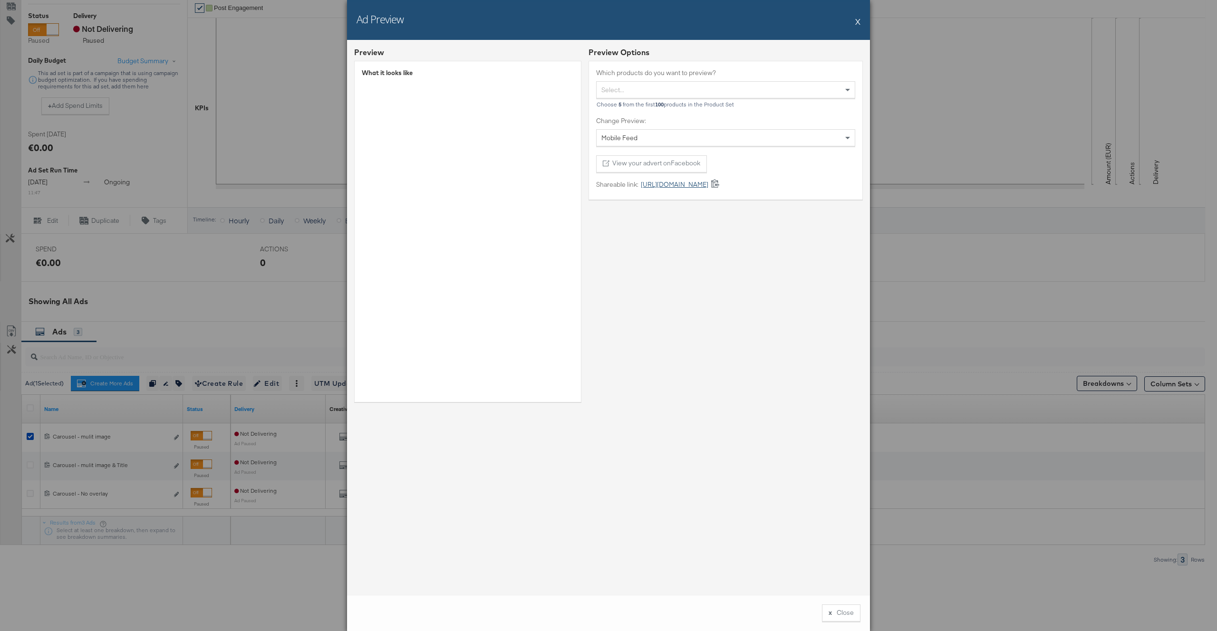 This screenshot has height=631, width=1217. What do you see at coordinates (858, 21) in the screenshot?
I see `button: X` at bounding box center [858, 21].